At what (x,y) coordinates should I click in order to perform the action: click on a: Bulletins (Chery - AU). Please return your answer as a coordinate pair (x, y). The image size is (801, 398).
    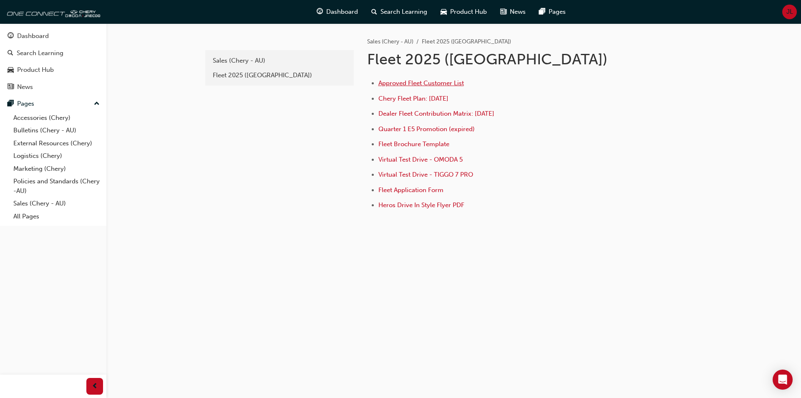
    Looking at the image, I should click on (56, 130).